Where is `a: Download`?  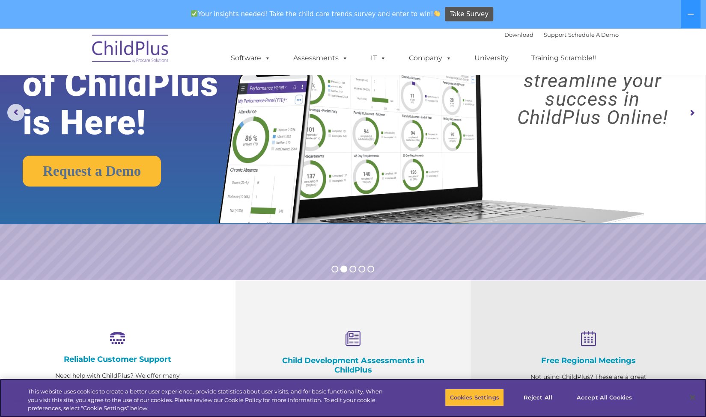 a: Download is located at coordinates (519, 35).